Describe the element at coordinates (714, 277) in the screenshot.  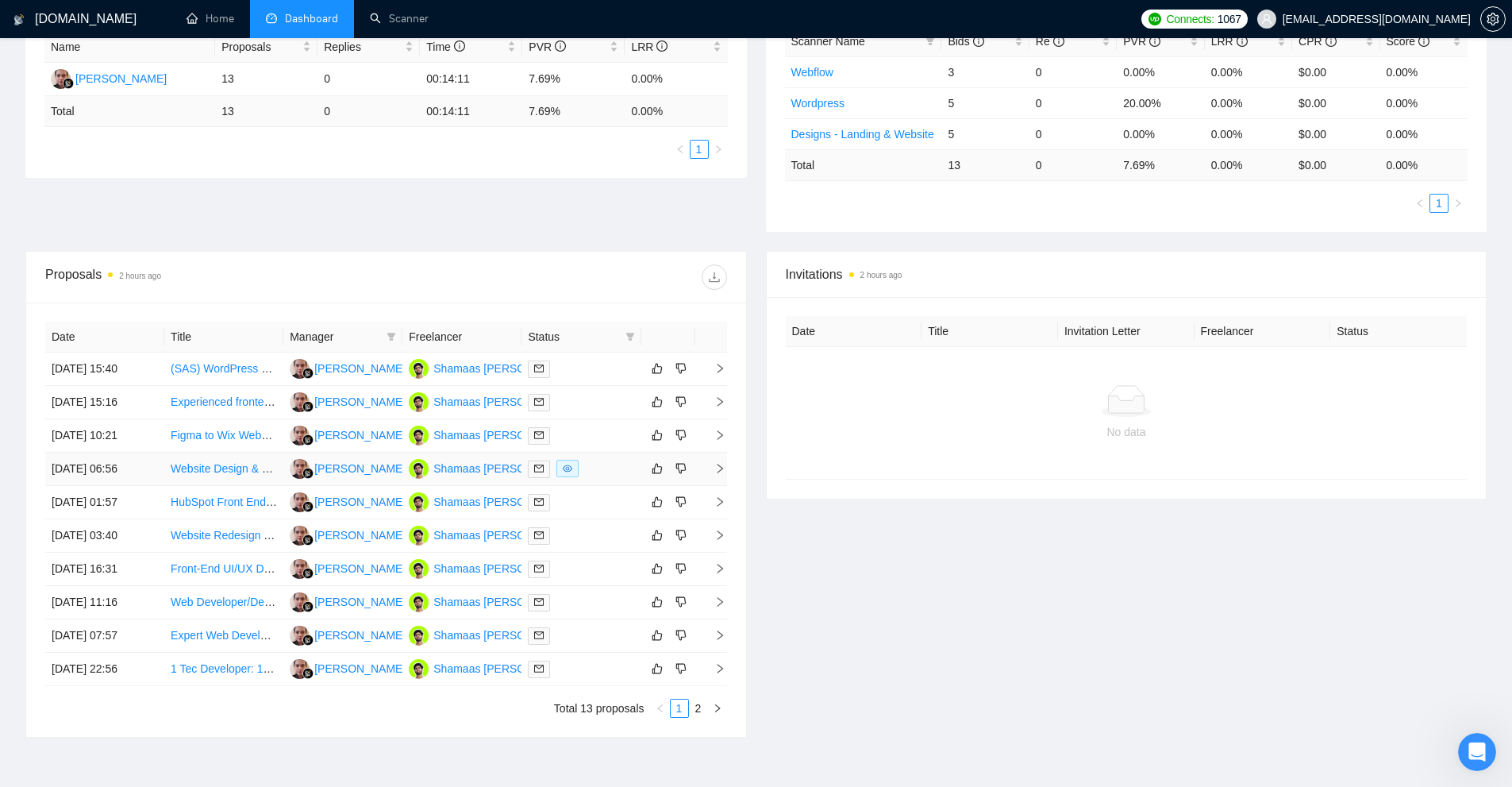
I see `button: download` at that location.